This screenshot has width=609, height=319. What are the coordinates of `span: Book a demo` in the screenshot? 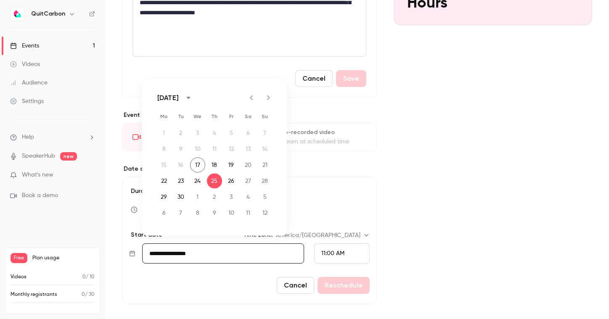 It's located at (40, 195).